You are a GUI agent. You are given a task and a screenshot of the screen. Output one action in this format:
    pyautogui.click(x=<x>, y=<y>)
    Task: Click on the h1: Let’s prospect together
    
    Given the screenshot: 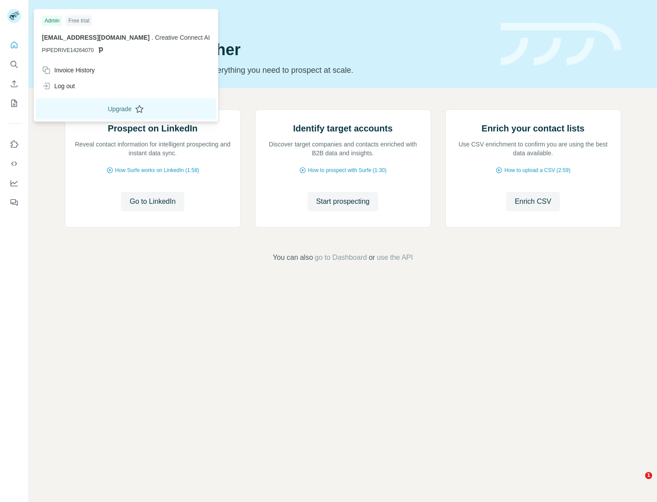 What is the action you would take?
    pyautogui.click(x=278, y=50)
    